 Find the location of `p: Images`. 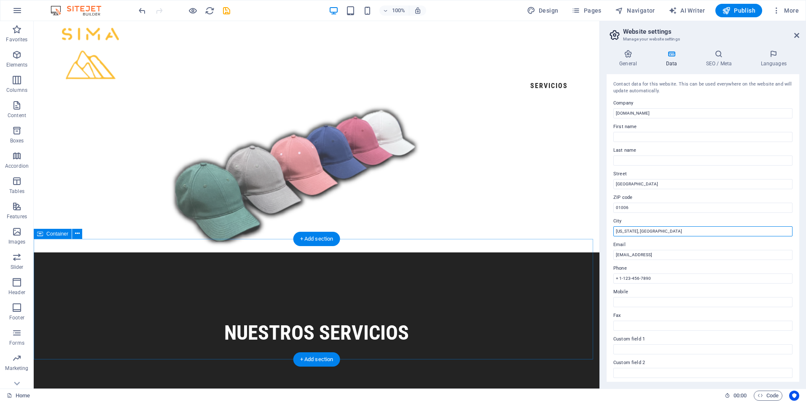

p: Images is located at coordinates (17, 242).